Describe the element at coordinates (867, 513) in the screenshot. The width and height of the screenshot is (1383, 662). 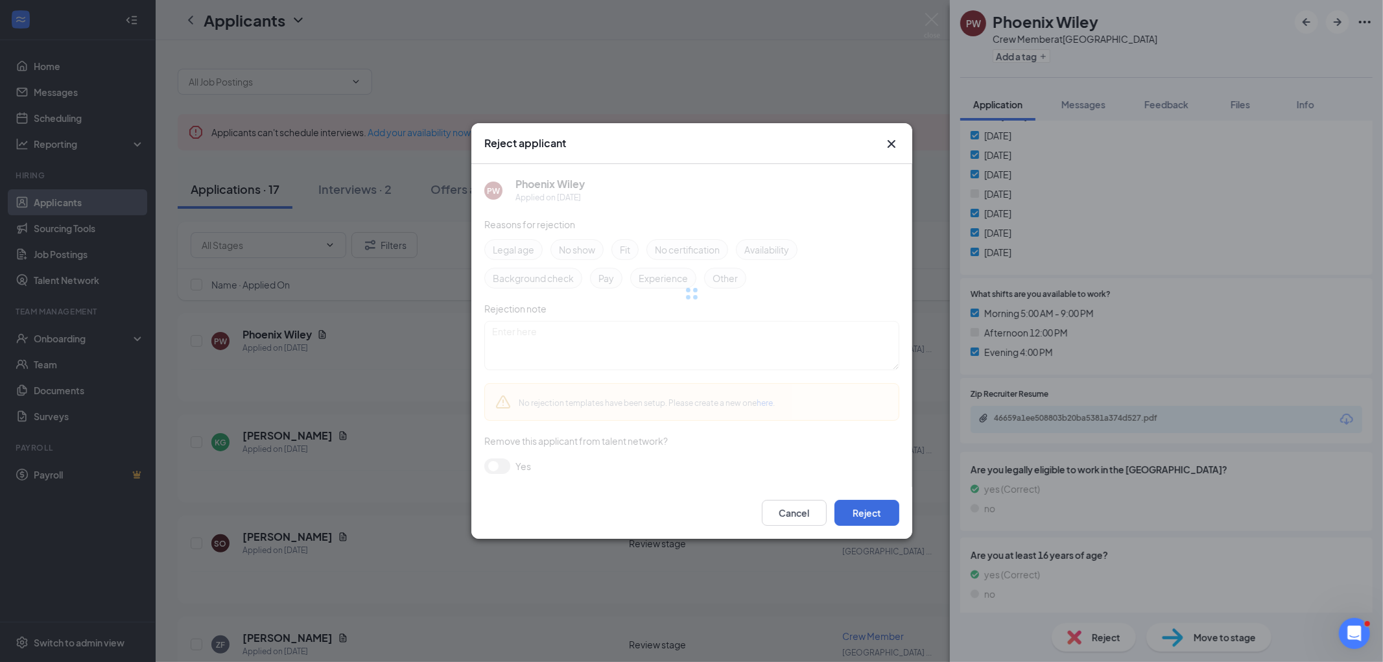
I see `button: Reject` at that location.